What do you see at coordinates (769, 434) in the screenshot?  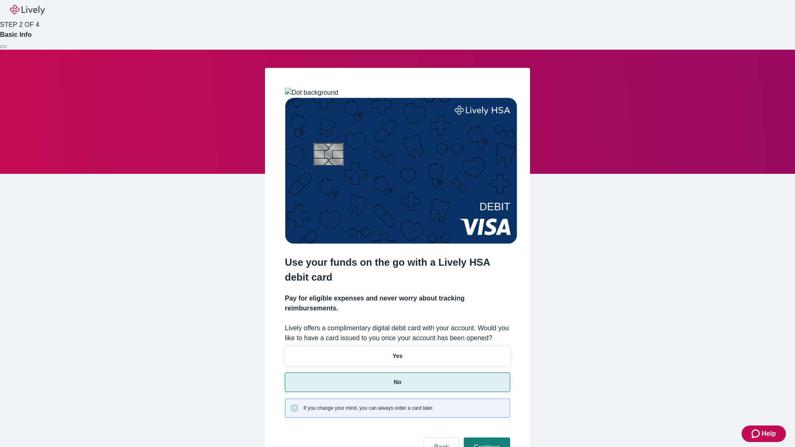 I see `span: Help` at bounding box center [769, 434].